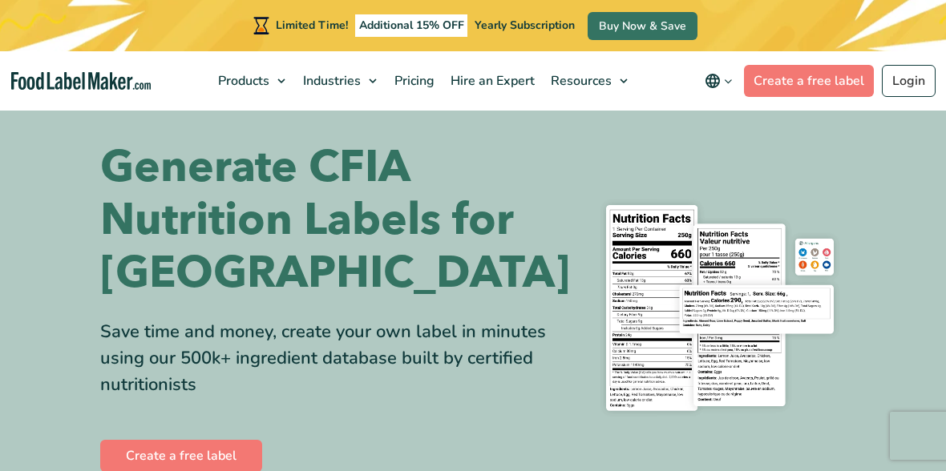 The width and height of the screenshot is (946, 471). Describe the element at coordinates (490, 81) in the screenshot. I see `a: Hire an Expert` at that location.